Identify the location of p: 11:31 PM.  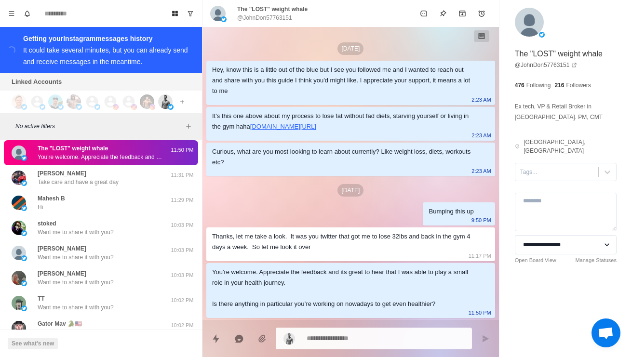
(182, 175).